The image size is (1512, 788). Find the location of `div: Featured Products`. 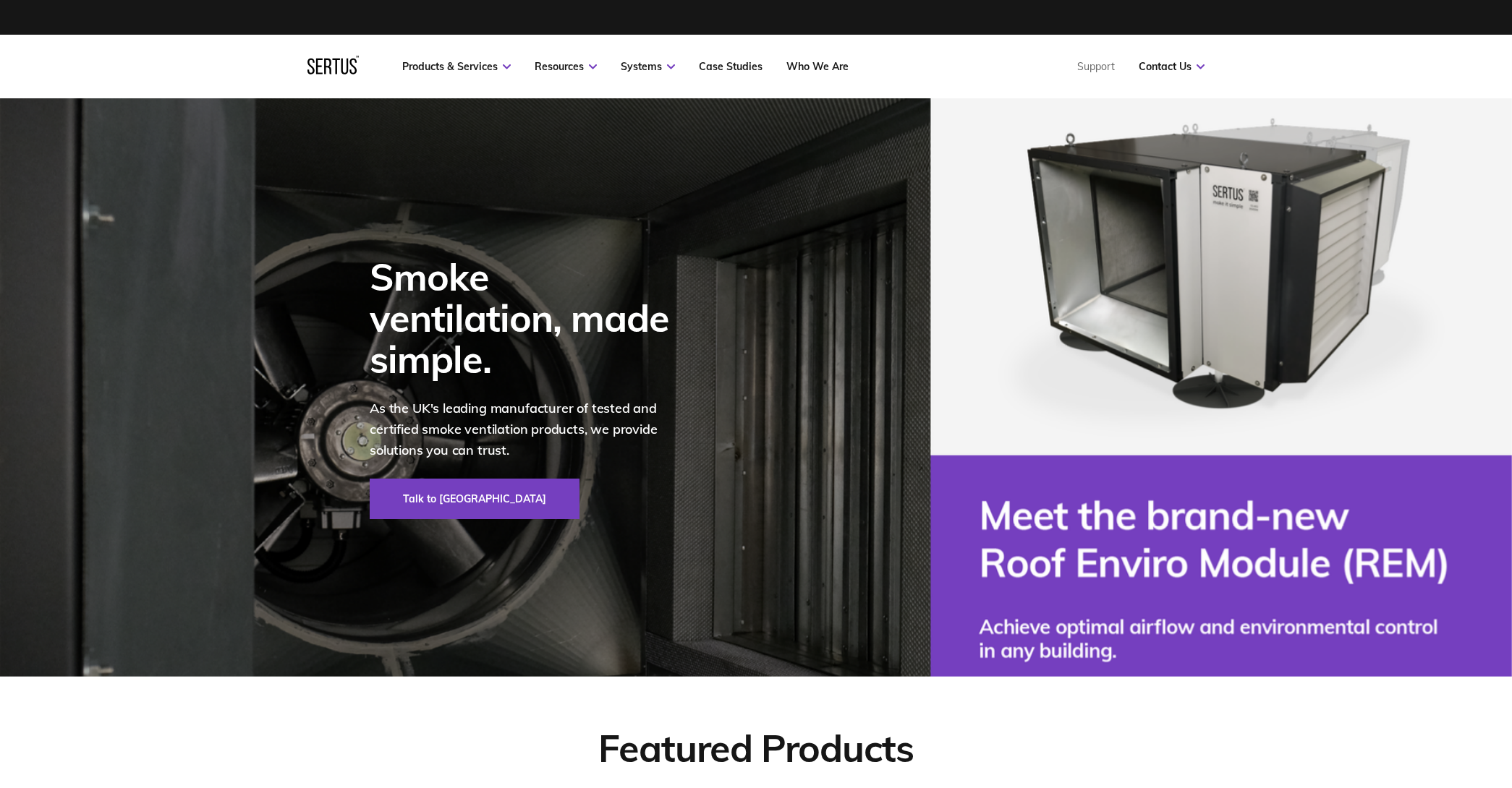

div: Featured Products is located at coordinates (756, 747).